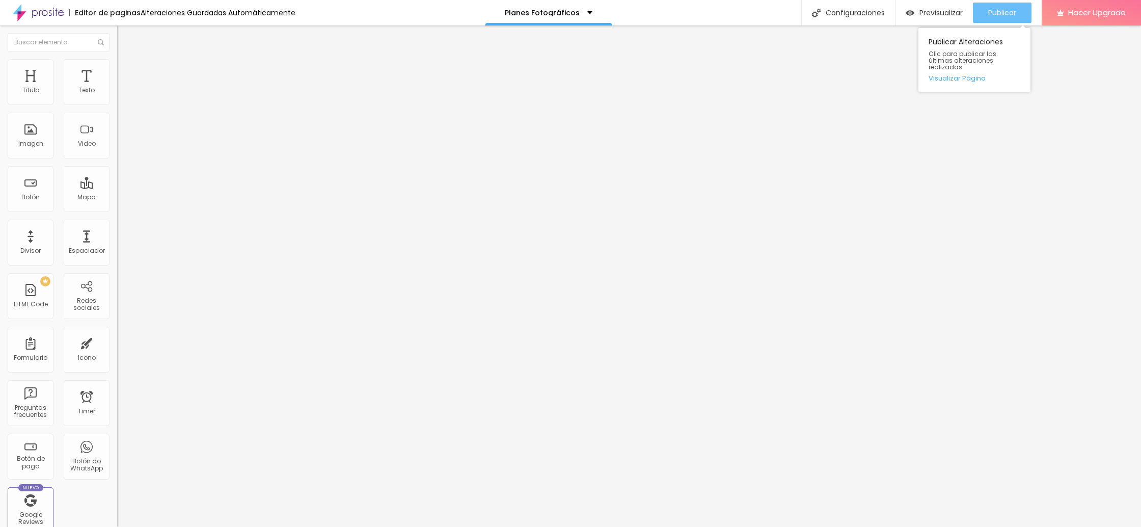 The width and height of the screenshot is (1141, 527). Describe the element at coordinates (31, 304) in the screenshot. I see `div: HTML Code` at that location.